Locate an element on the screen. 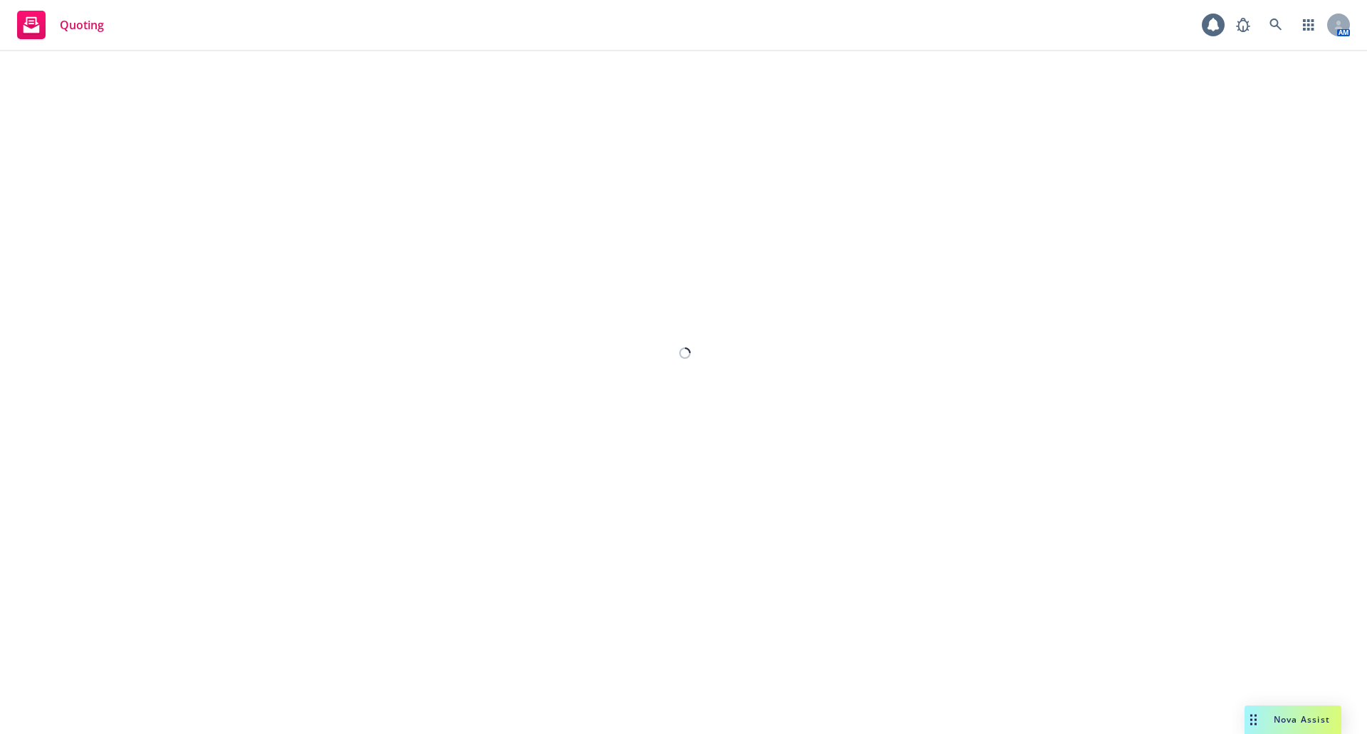  span: Nova Assist is located at coordinates (1302, 719).